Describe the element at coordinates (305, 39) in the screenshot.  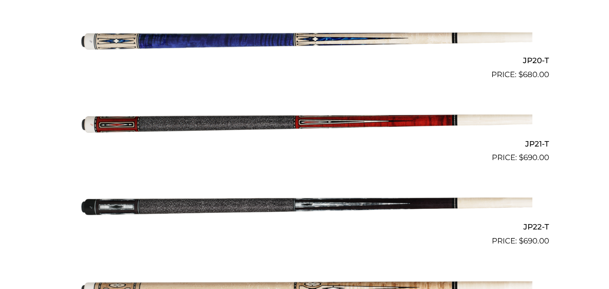
I see `img: JP20-T` at that location.